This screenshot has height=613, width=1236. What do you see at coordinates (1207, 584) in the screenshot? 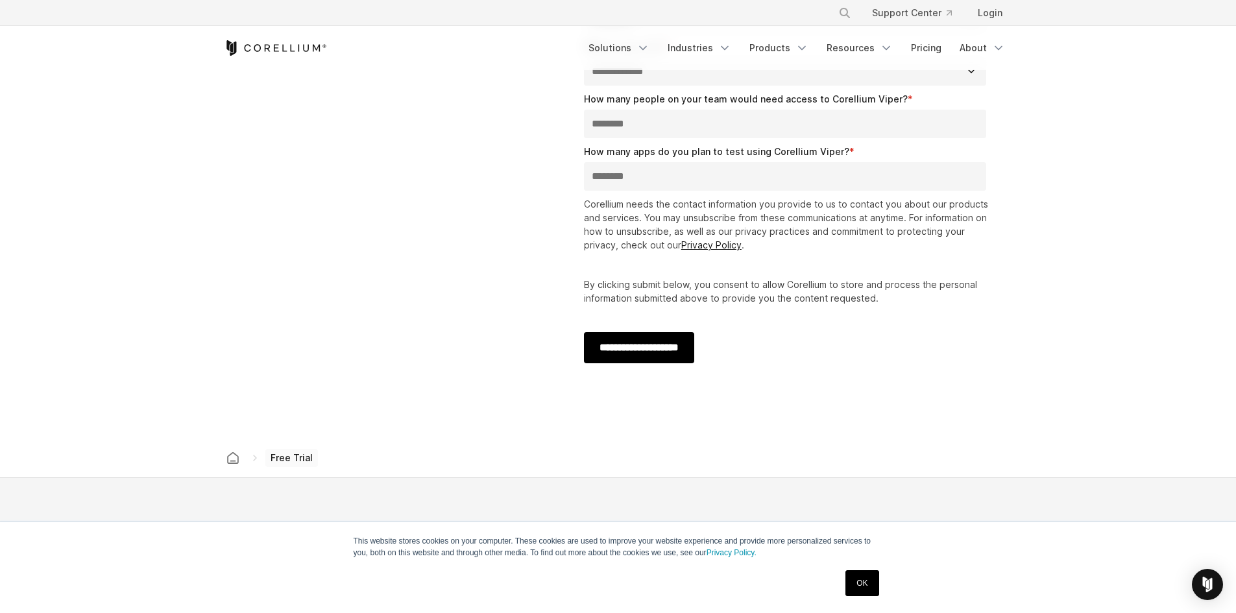
I see `div: Open Intercom Messenger` at bounding box center [1207, 584].